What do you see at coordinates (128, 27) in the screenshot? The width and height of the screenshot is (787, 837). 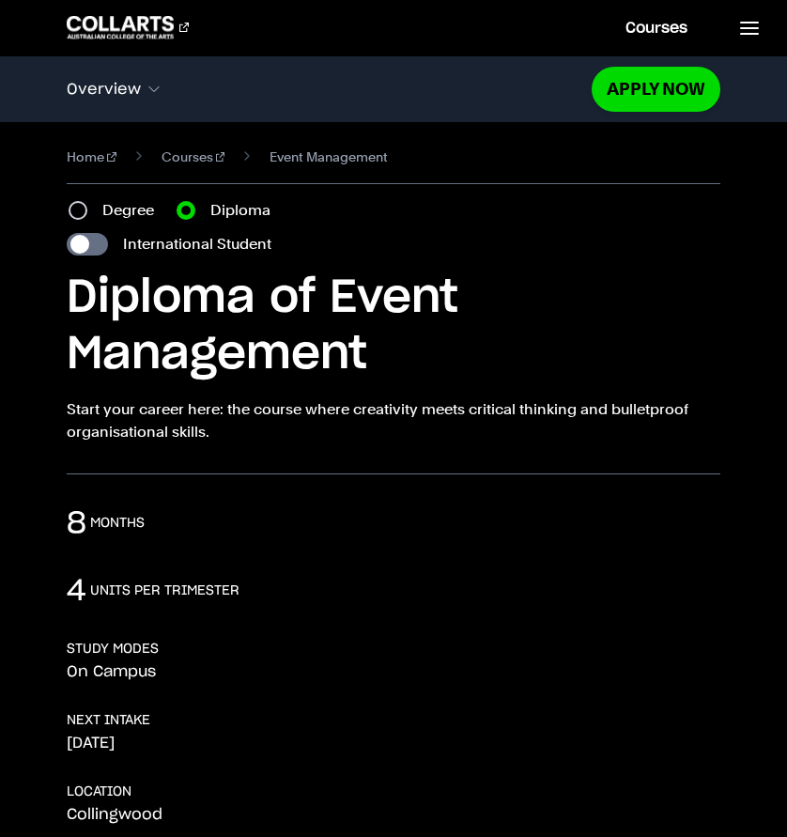 I see `div: Go to homepage` at bounding box center [128, 27].